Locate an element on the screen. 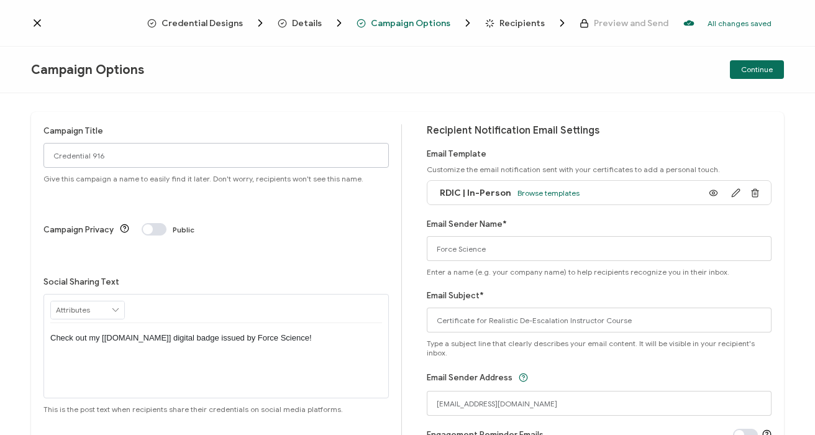 Image resolution: width=815 pixels, height=435 pixels. span: Type a subject line that clearly describes your email content. It will be visible in your recipie... is located at coordinates (600, 348).